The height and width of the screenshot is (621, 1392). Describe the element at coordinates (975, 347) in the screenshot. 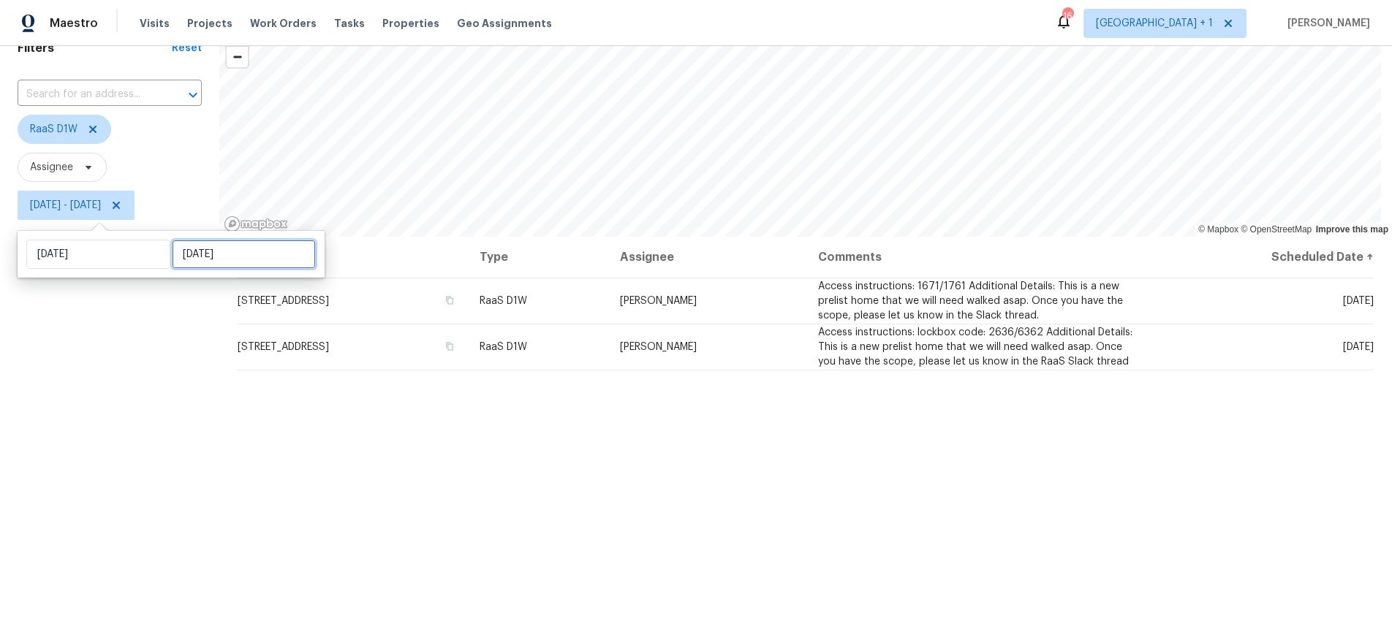

I see `span: Access instructions: lockbox code: 2636/6362 Additional Details: This is a new prelist home that ...` at that location.